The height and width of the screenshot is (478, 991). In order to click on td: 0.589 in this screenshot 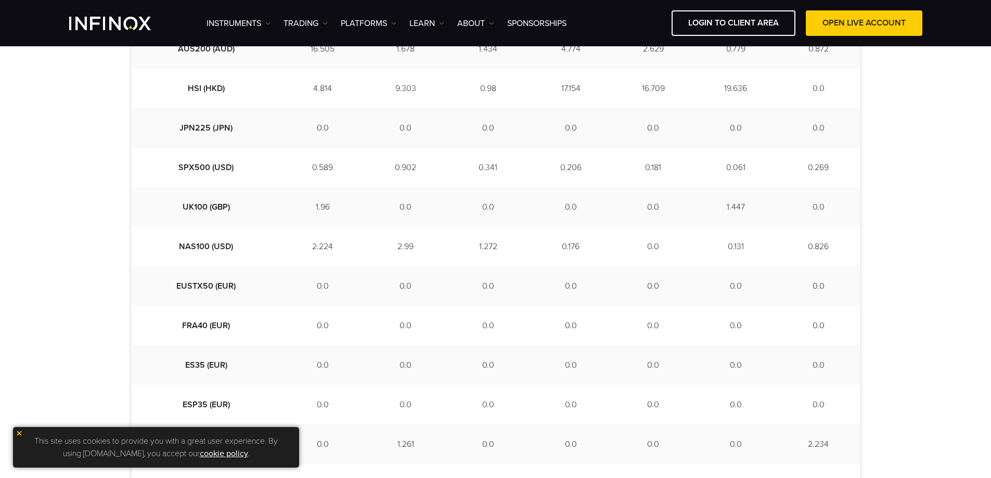, I will do `click(322, 167)`.